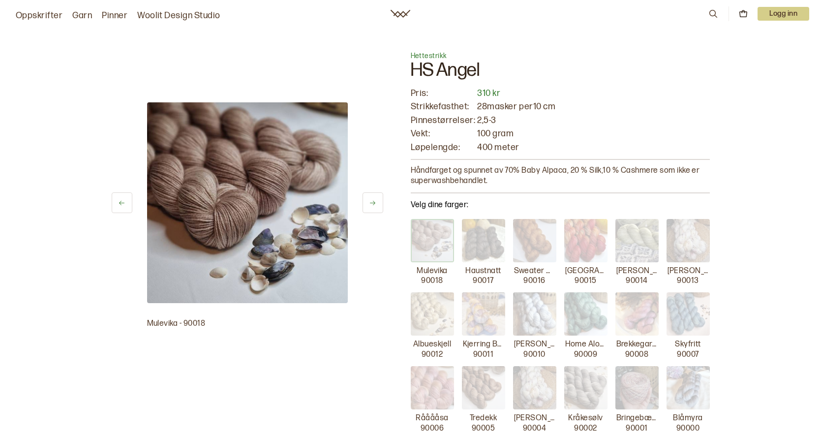  What do you see at coordinates (636, 355) in the screenshot?
I see `p: 90008` at bounding box center [636, 355].